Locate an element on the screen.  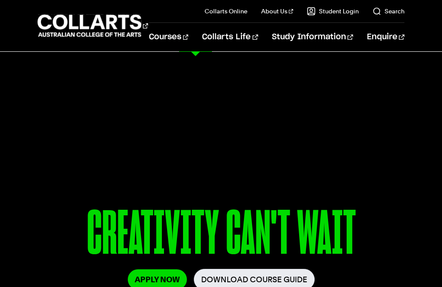
a: Collarts Life is located at coordinates (230, 37).